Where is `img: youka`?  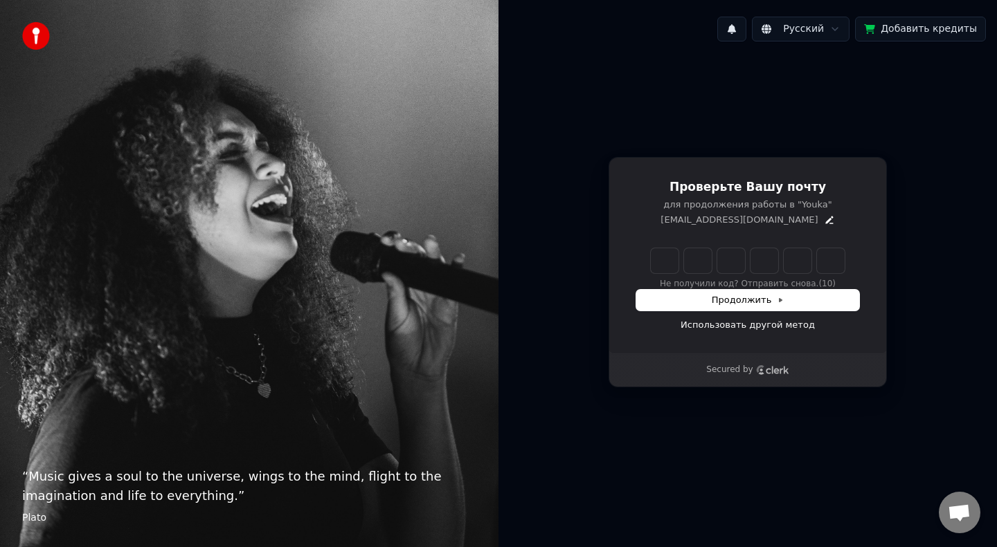
img: youka is located at coordinates (36, 36).